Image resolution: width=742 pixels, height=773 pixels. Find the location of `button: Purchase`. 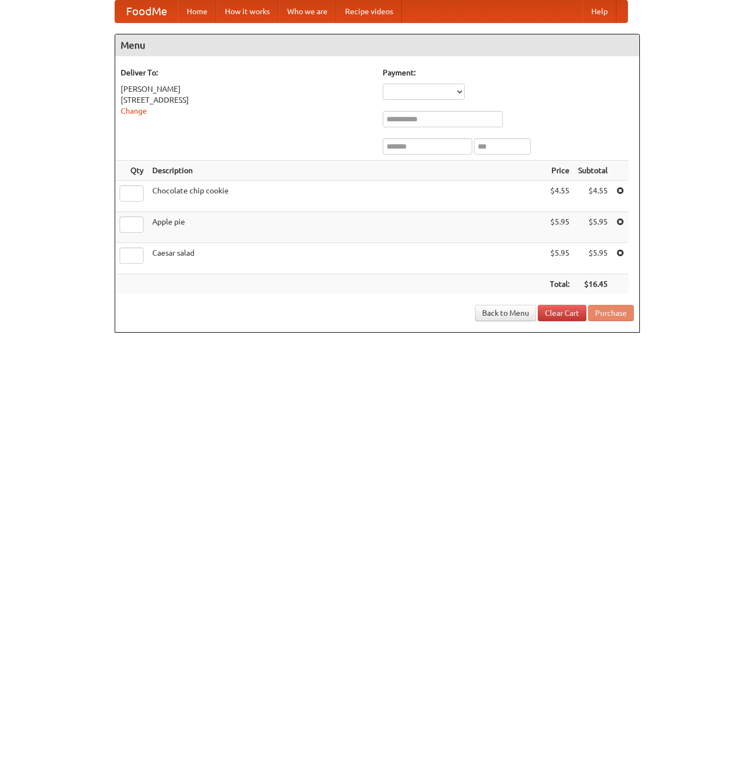

button: Purchase is located at coordinates (611, 313).